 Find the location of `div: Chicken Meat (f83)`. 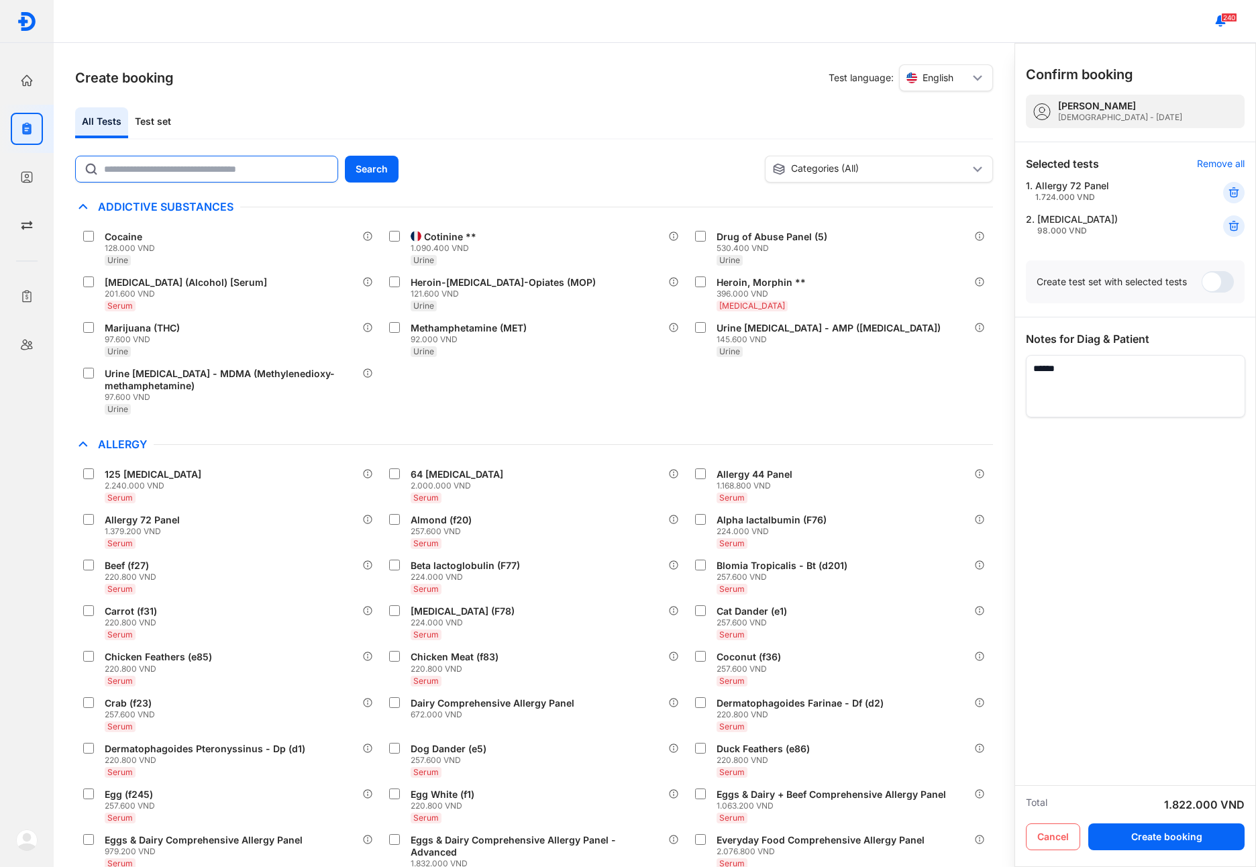

div: Chicken Meat (f83) is located at coordinates (454, 657).